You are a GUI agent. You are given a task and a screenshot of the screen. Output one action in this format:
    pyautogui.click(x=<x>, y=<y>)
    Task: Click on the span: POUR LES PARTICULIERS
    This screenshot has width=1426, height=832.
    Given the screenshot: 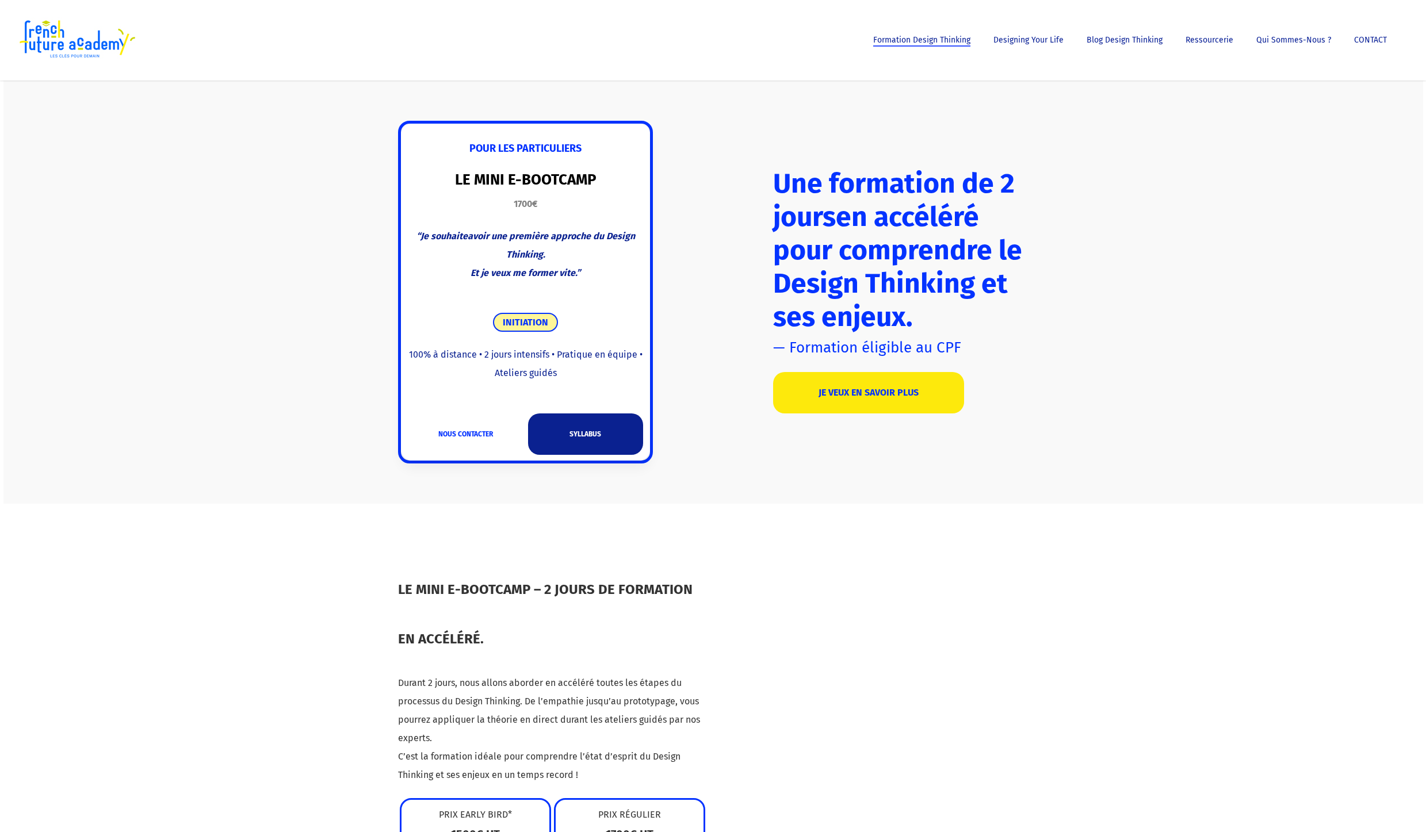 What is the action you would take?
    pyautogui.click(x=525, y=148)
    